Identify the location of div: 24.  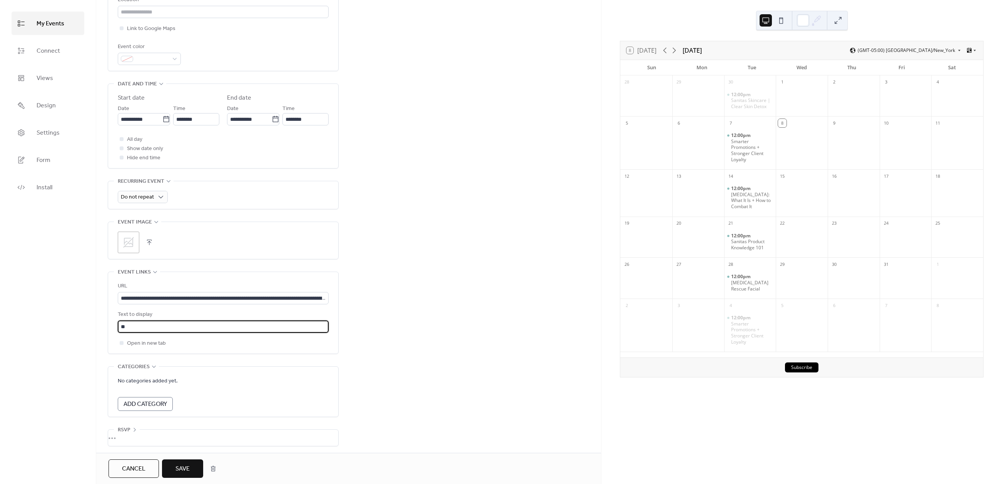
(886, 224).